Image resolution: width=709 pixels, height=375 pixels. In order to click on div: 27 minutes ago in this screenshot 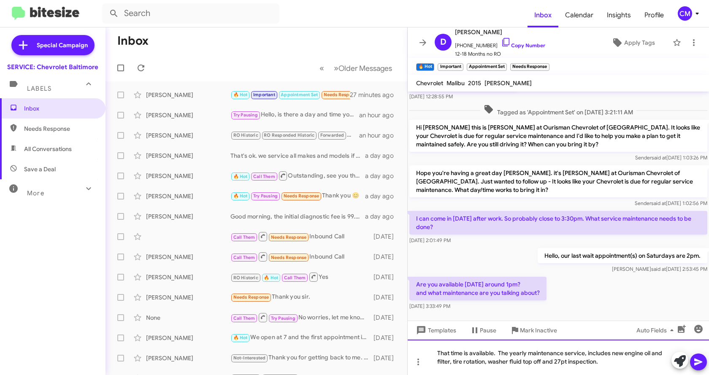, I will do `click(375, 95)`.